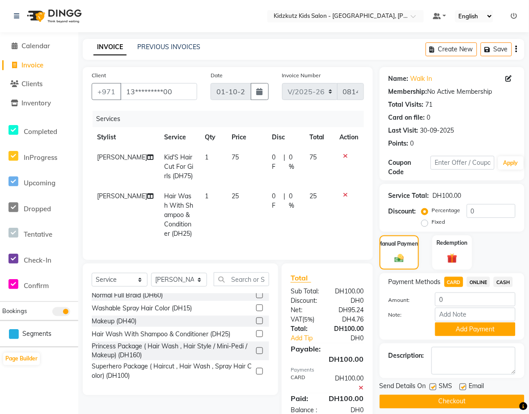 Image resolution: width=529 pixels, height=414 pixels. Describe the element at coordinates (106, 92) in the screenshot. I see `button: +971` at that location.